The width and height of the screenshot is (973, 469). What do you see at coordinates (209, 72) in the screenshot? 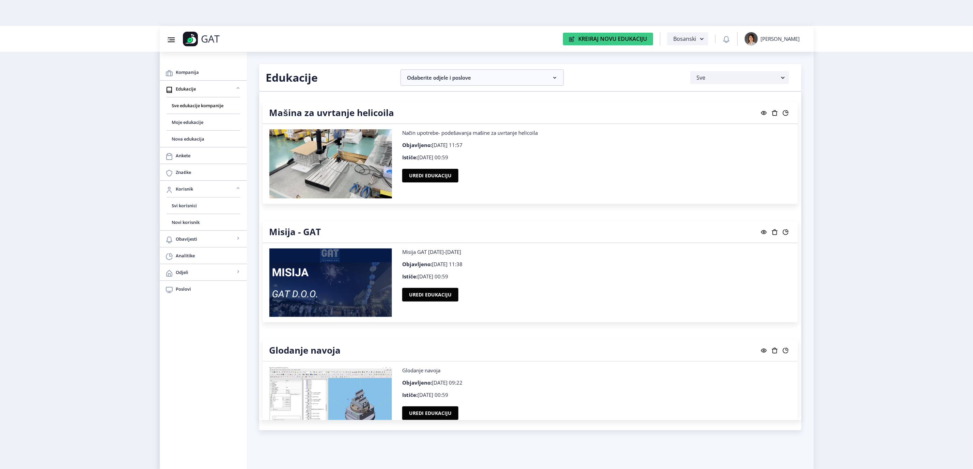
I see `span: Kompanija` at bounding box center [209, 72].